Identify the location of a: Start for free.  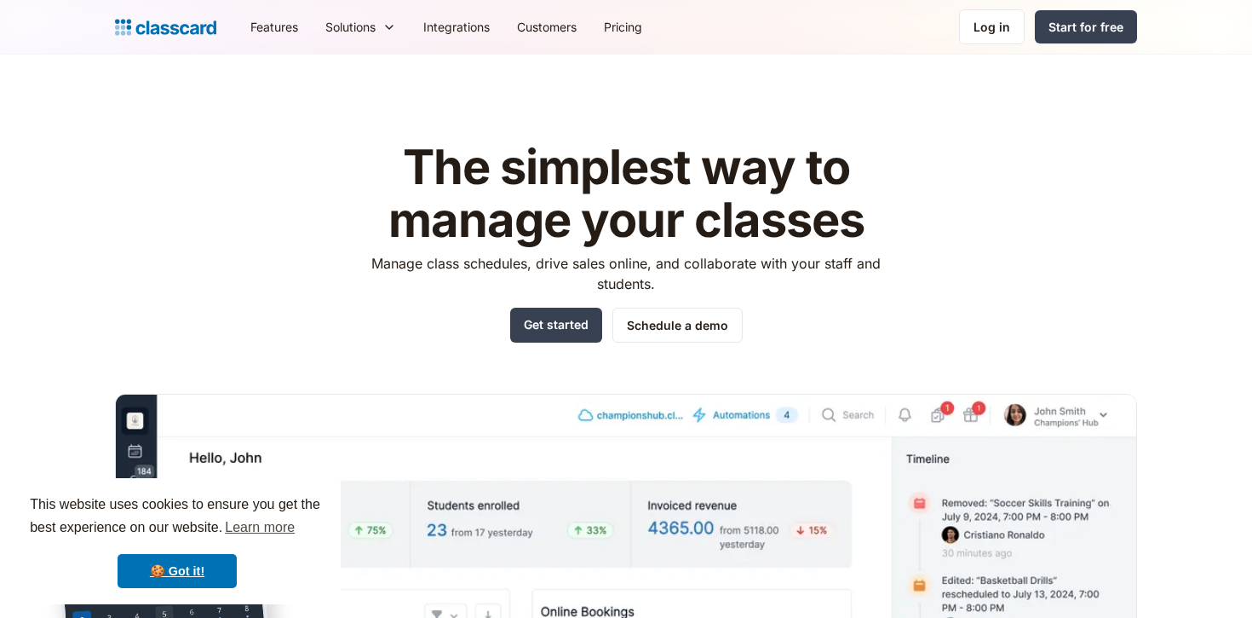
(1086, 26).